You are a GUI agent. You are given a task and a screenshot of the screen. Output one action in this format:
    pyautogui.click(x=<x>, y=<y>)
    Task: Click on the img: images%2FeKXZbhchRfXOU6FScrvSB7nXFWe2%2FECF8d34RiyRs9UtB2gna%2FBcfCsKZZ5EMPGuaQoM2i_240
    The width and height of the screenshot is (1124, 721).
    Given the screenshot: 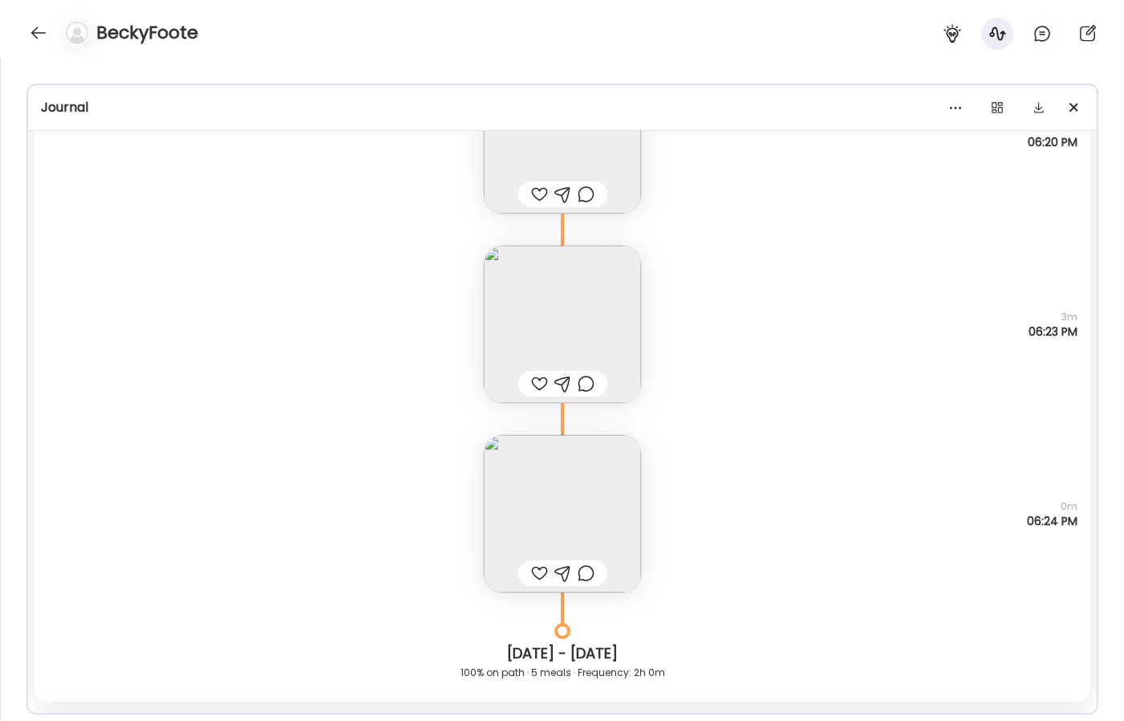 What is the action you would take?
    pyautogui.click(x=563, y=514)
    